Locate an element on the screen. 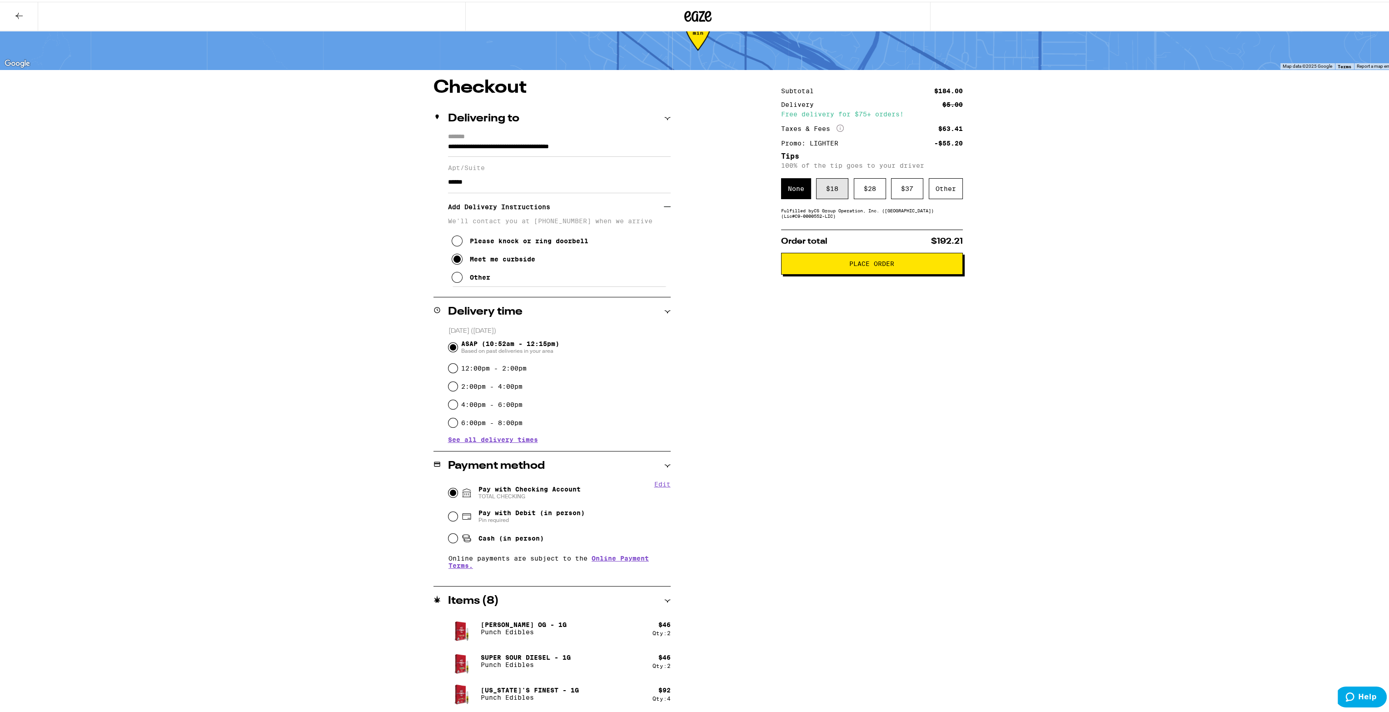 This screenshot has height=712, width=1389. span: See all delivery times is located at coordinates (493, 438).